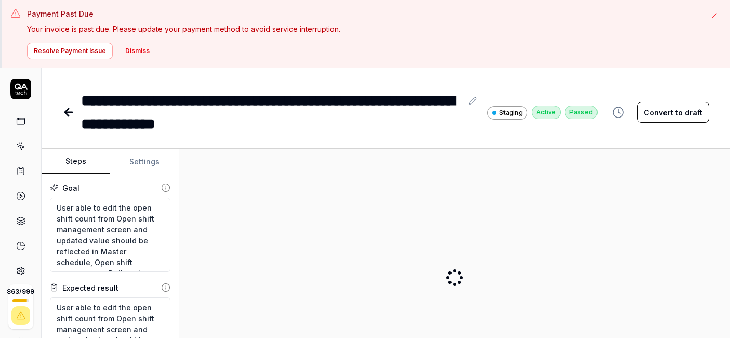  I want to click on div: Expected result, so click(90, 287).